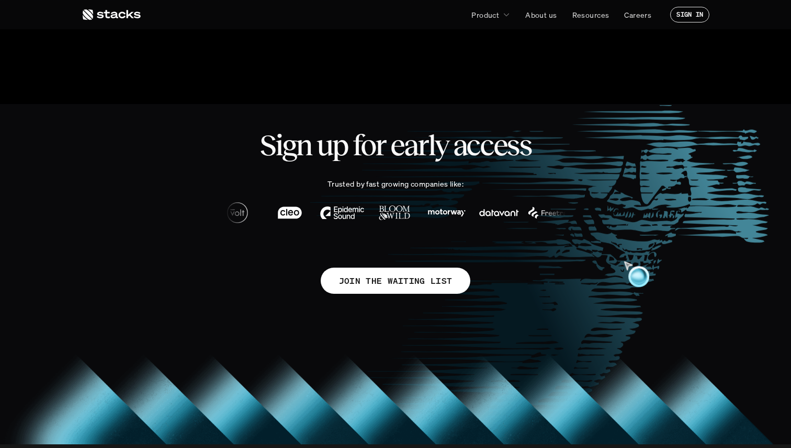  What do you see at coordinates (638, 15) in the screenshot?
I see `a: Careers` at bounding box center [638, 15].